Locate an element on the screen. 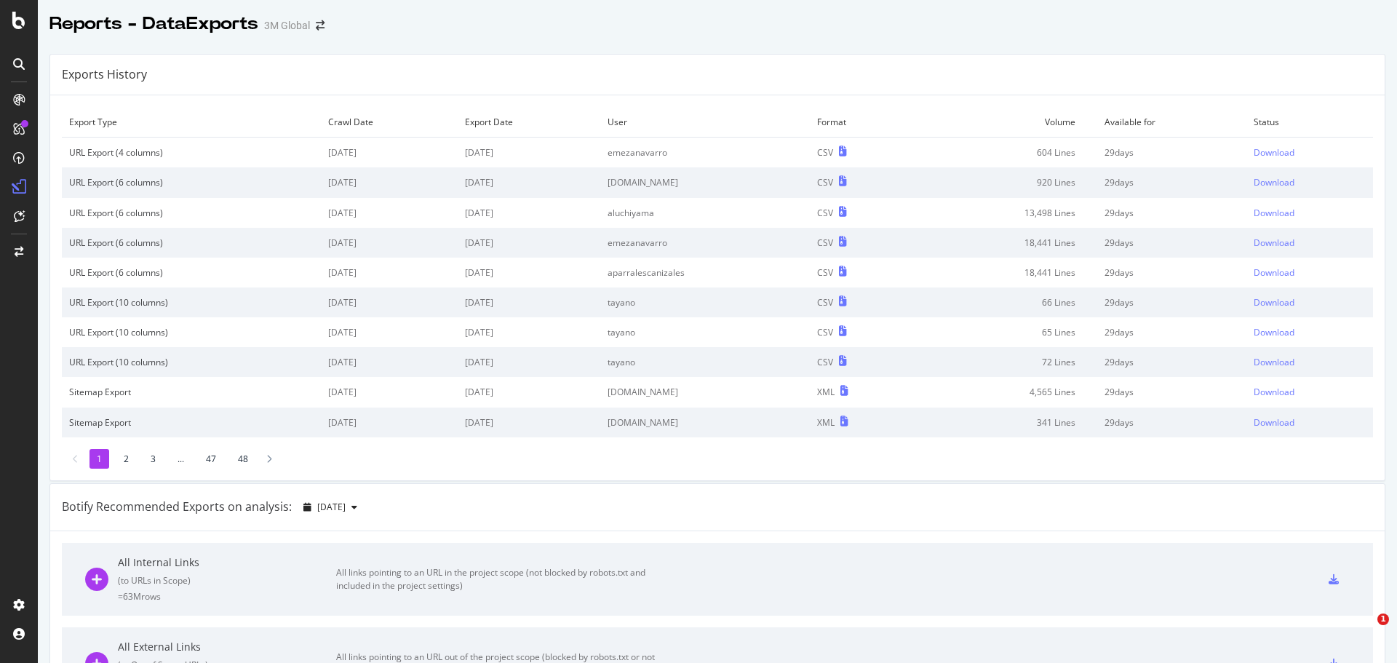 Image resolution: width=1397 pixels, height=663 pixels. div: Exports History is located at coordinates (104, 74).